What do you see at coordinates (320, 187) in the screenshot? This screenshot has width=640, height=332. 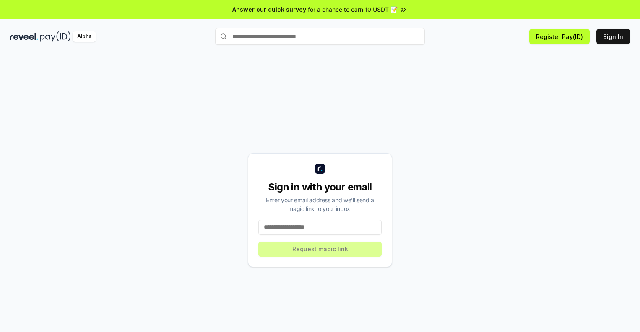 I see `div: Sign in with your email` at bounding box center [320, 187].